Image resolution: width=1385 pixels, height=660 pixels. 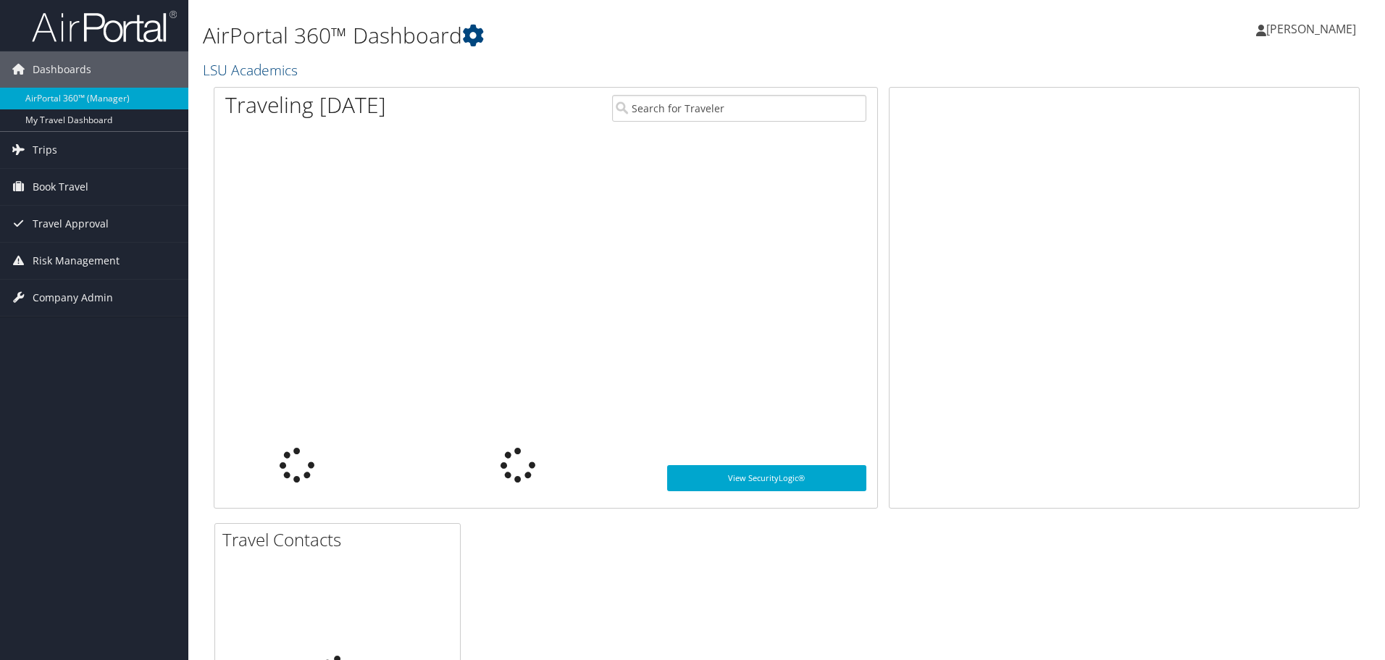 I want to click on span: Trips, so click(x=45, y=150).